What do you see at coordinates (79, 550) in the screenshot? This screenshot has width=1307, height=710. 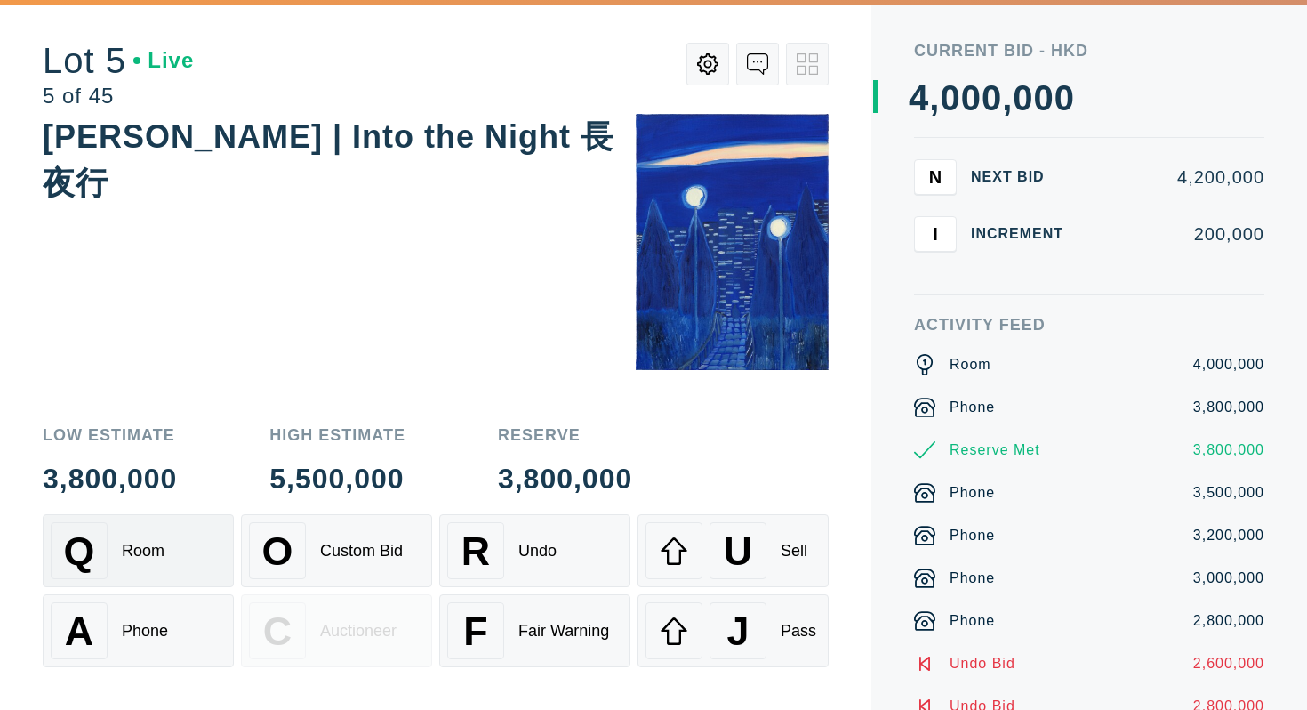 I see `span: Q` at bounding box center [79, 550].